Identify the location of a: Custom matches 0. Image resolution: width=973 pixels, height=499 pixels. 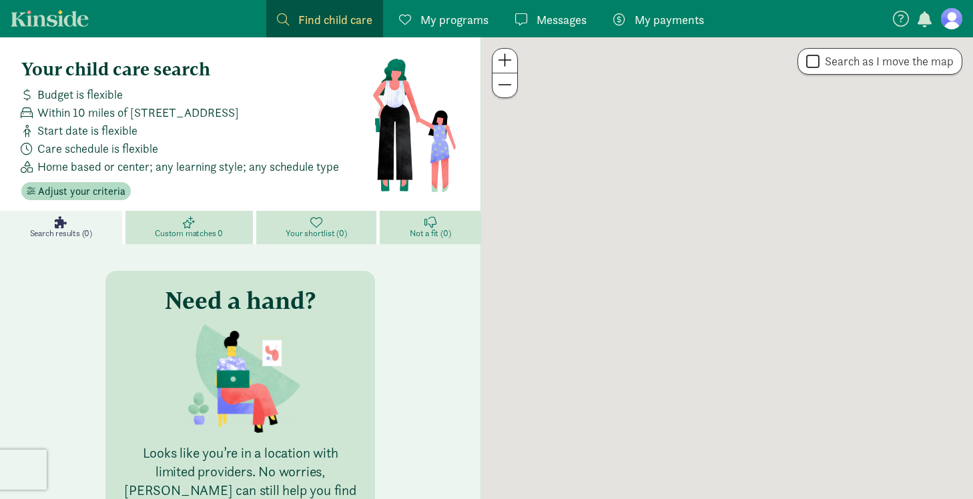
(191, 228).